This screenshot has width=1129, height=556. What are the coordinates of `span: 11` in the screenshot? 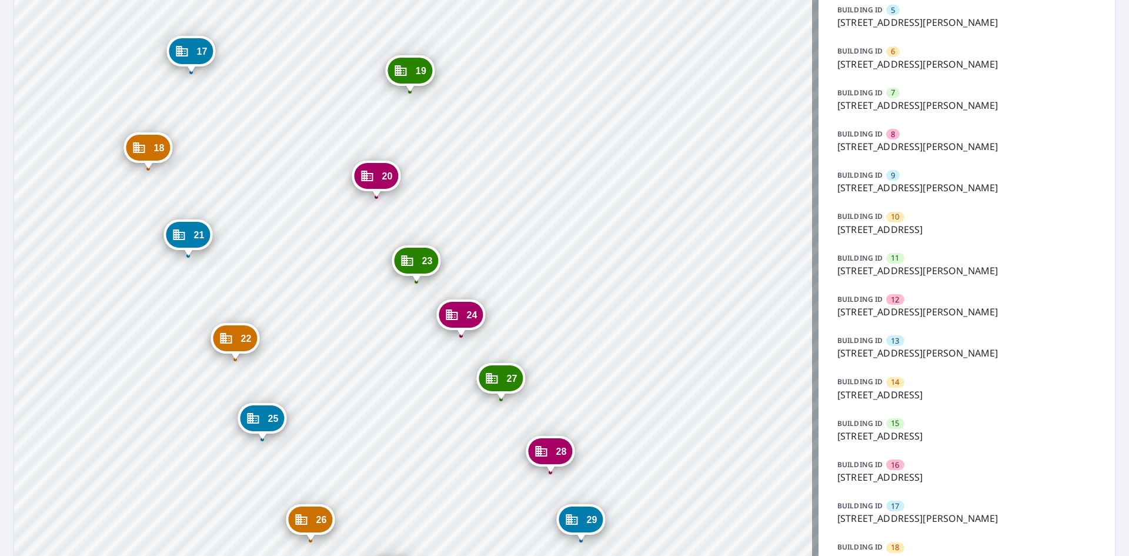 It's located at (895, 258).